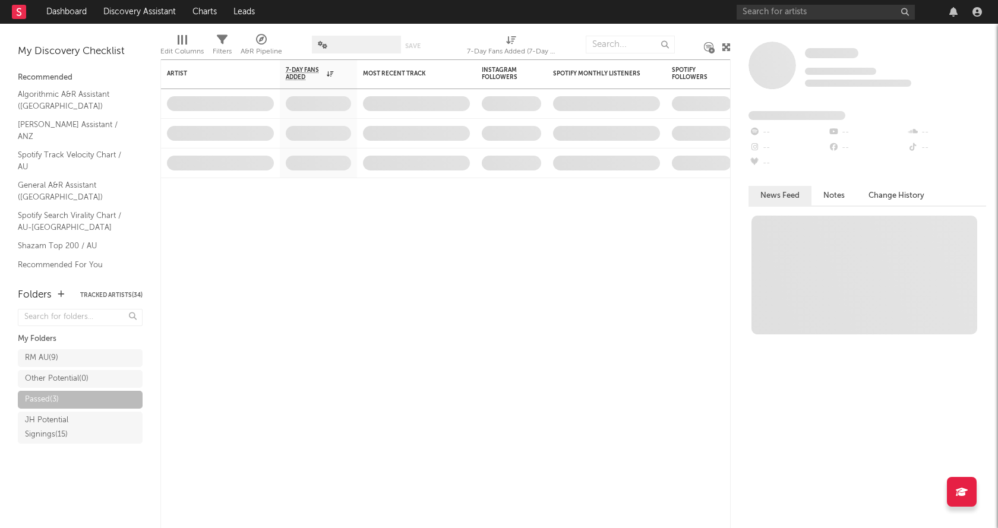 The image size is (998, 528). What do you see at coordinates (67, 428) in the screenshot?
I see `div: JH Potential Signings ( 15 )` at bounding box center [67, 428].